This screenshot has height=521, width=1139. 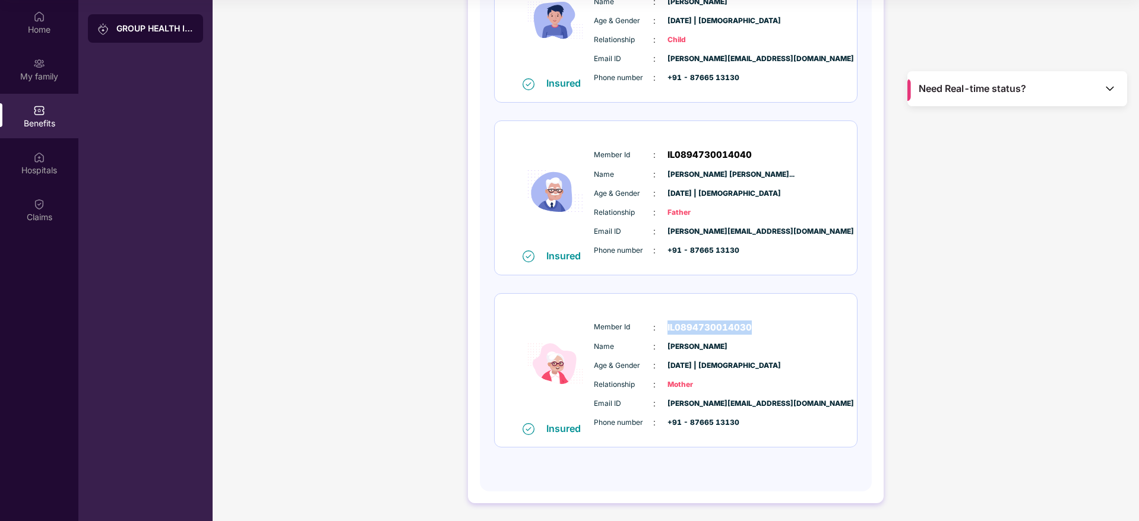 What do you see at coordinates (155, 29) in the screenshot?
I see `div: GROUP HEALTH INSURANCE` at bounding box center [155, 29].